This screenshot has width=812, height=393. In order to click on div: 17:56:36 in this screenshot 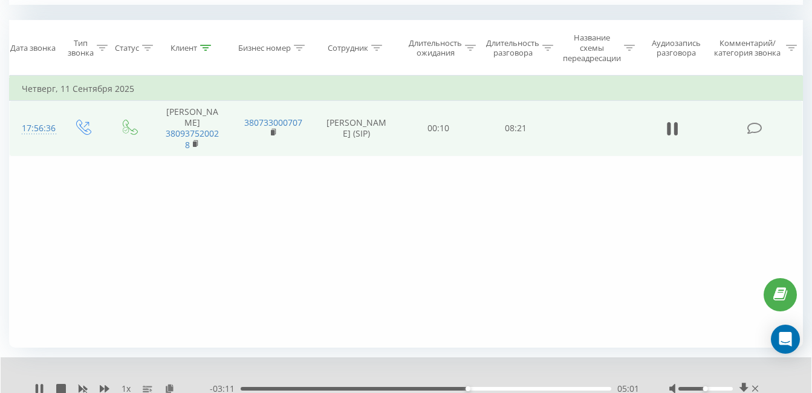, I will do `click(34, 128)`.